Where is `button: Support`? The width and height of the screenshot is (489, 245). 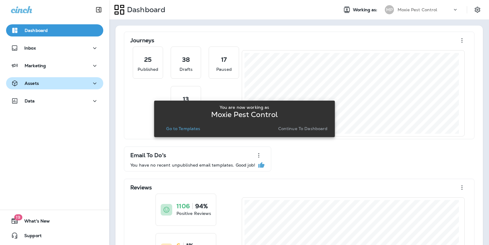 button: Support is located at coordinates (55, 236).